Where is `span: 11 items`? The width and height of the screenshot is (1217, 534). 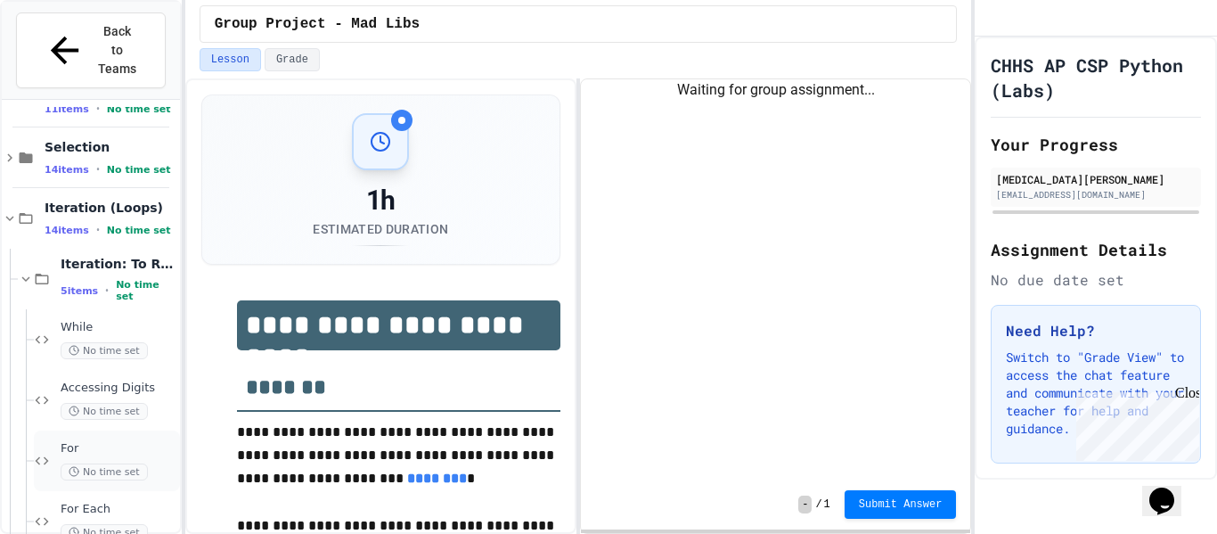
span: 11 items is located at coordinates (67, 109).